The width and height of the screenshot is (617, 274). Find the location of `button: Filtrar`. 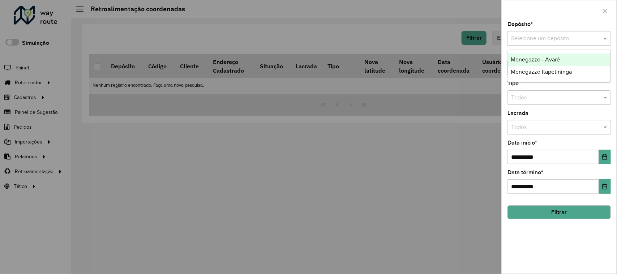

button: Filtrar is located at coordinates (559, 212).